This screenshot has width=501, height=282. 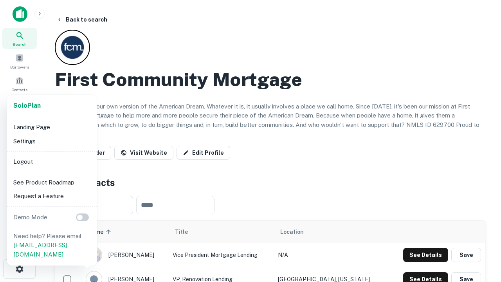 What do you see at coordinates (27, 105) in the screenshot?
I see `strong: Solo Plan` at bounding box center [27, 105].